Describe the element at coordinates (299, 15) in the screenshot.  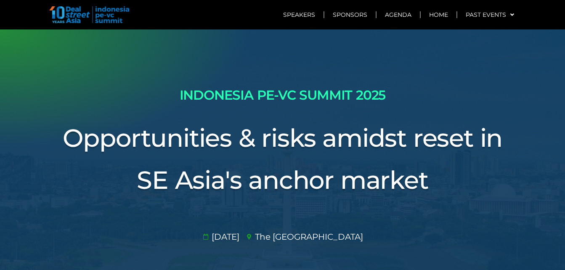
I see `a: Speakers` at that location.